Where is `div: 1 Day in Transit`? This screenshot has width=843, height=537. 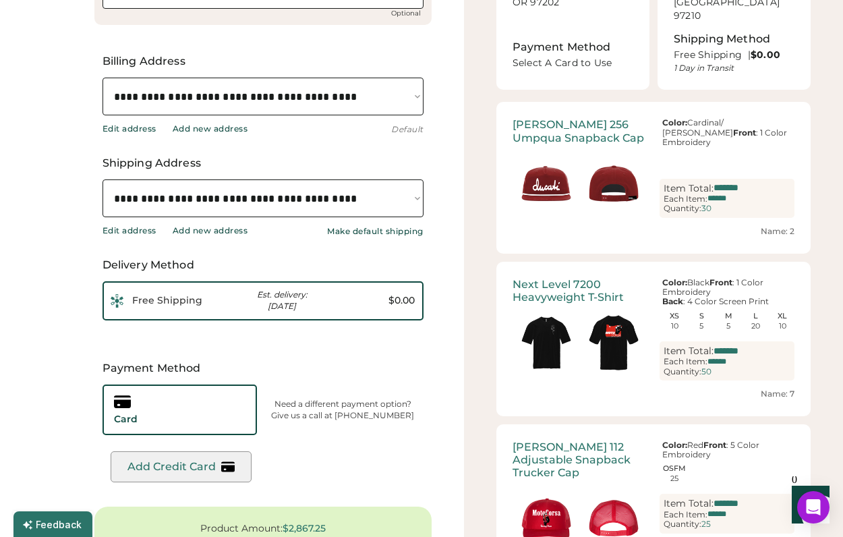
div: 1 Day in Transit is located at coordinates (734, 68).